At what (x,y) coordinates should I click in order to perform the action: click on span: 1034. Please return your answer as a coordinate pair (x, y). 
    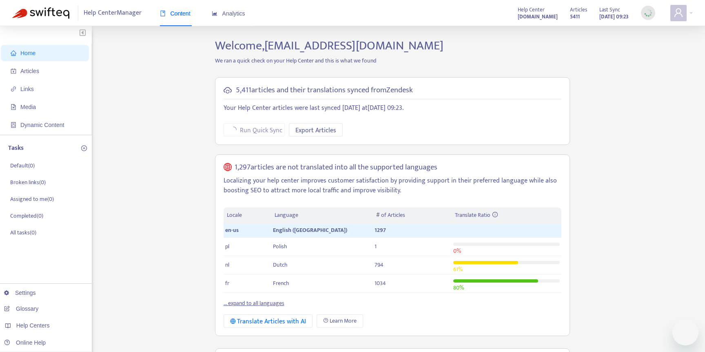
    Looking at the image, I should click on (380, 283).